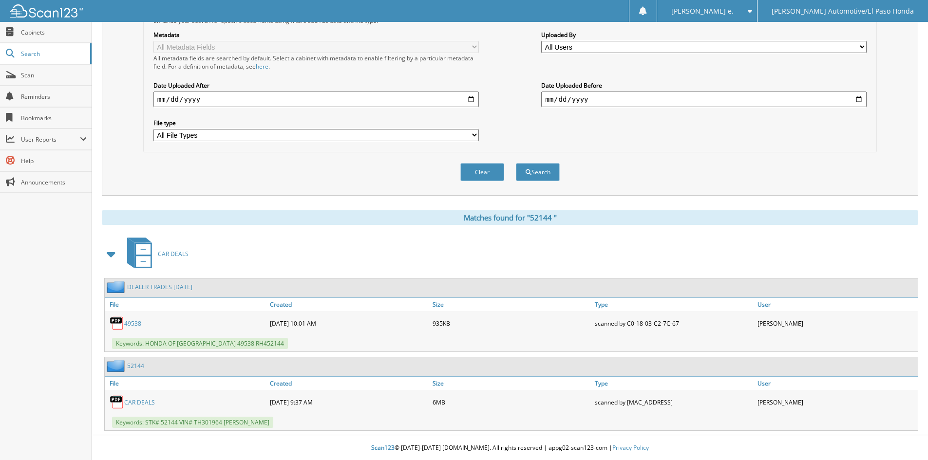  What do you see at coordinates (316, 123) in the screenshot?
I see `label: File type` at bounding box center [316, 123].